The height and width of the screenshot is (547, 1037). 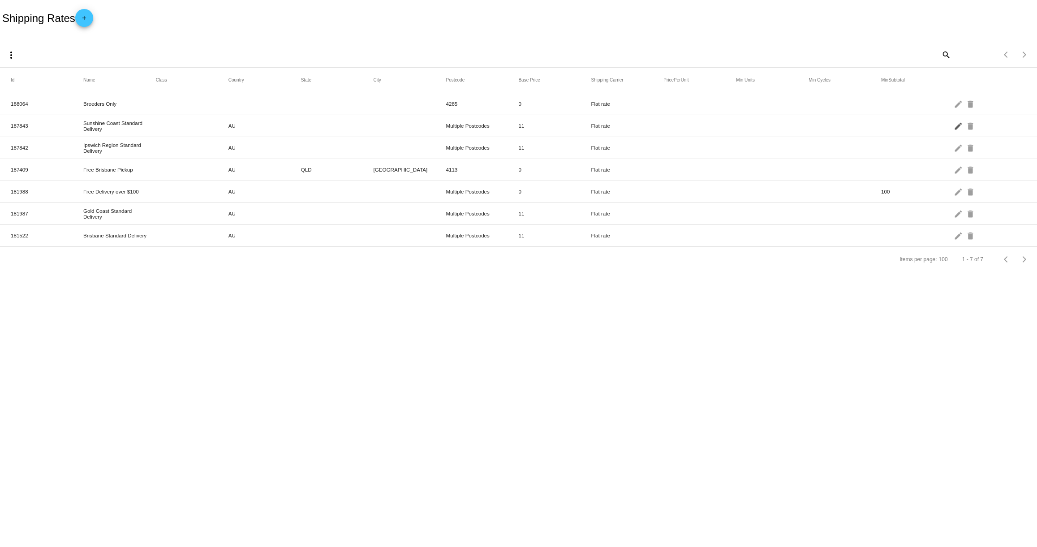 What do you see at coordinates (11, 55) in the screenshot?
I see `mat-icon: more_vert` at bounding box center [11, 55].